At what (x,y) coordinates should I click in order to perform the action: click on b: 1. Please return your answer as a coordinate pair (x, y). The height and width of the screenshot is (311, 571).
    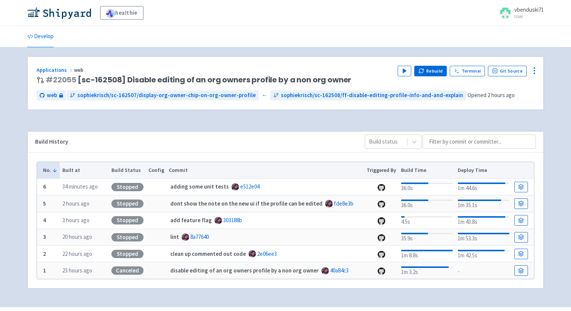
    Looking at the image, I should click on (45, 270).